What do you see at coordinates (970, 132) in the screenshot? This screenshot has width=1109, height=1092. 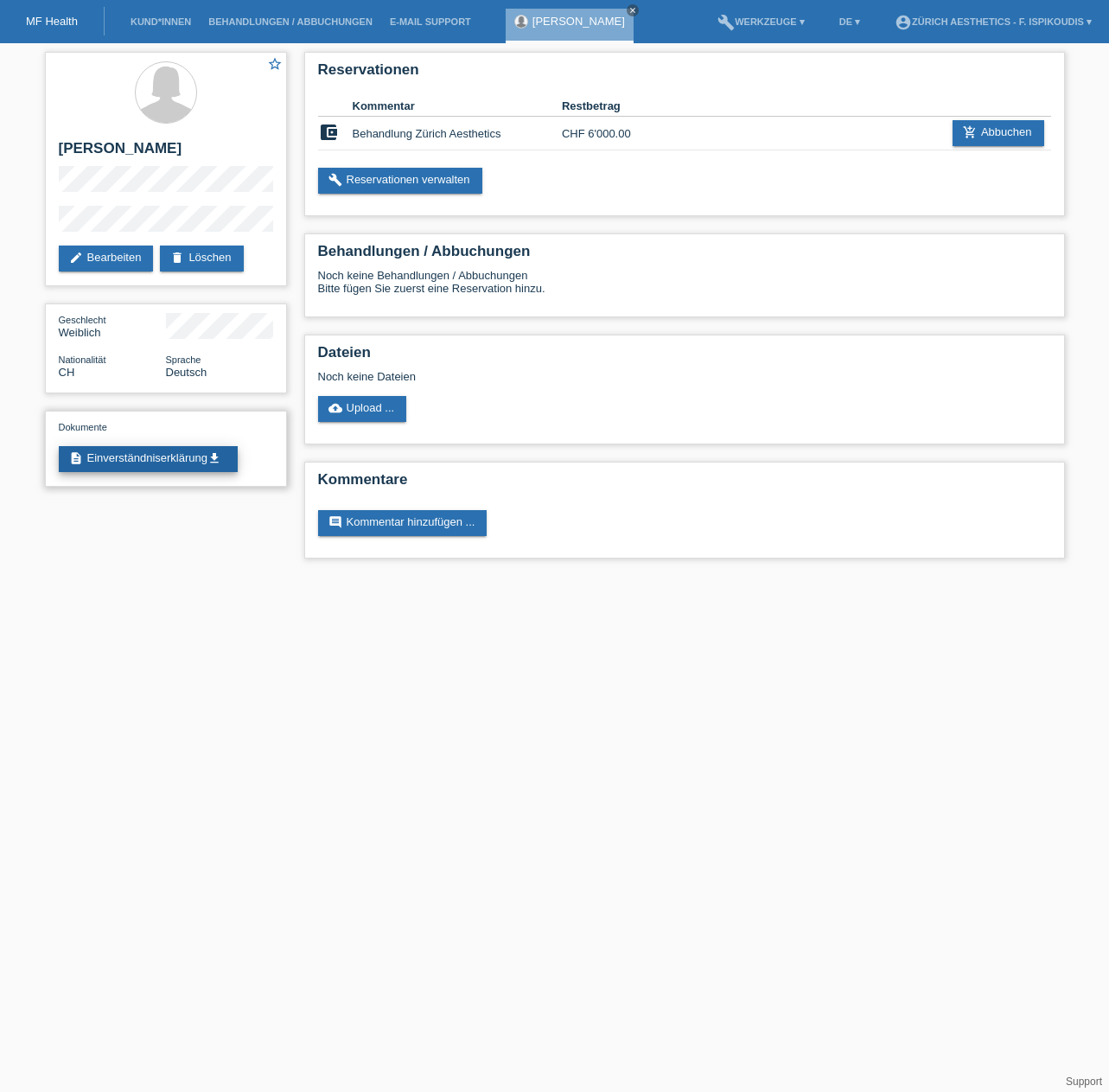 I see `i: add_shopping_cart` at bounding box center [970, 132].